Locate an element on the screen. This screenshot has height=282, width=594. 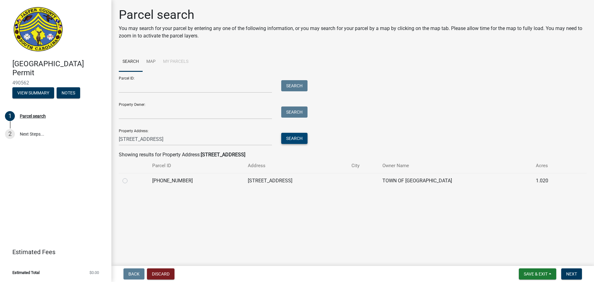
th: Owner Name is located at coordinates (455, 165).